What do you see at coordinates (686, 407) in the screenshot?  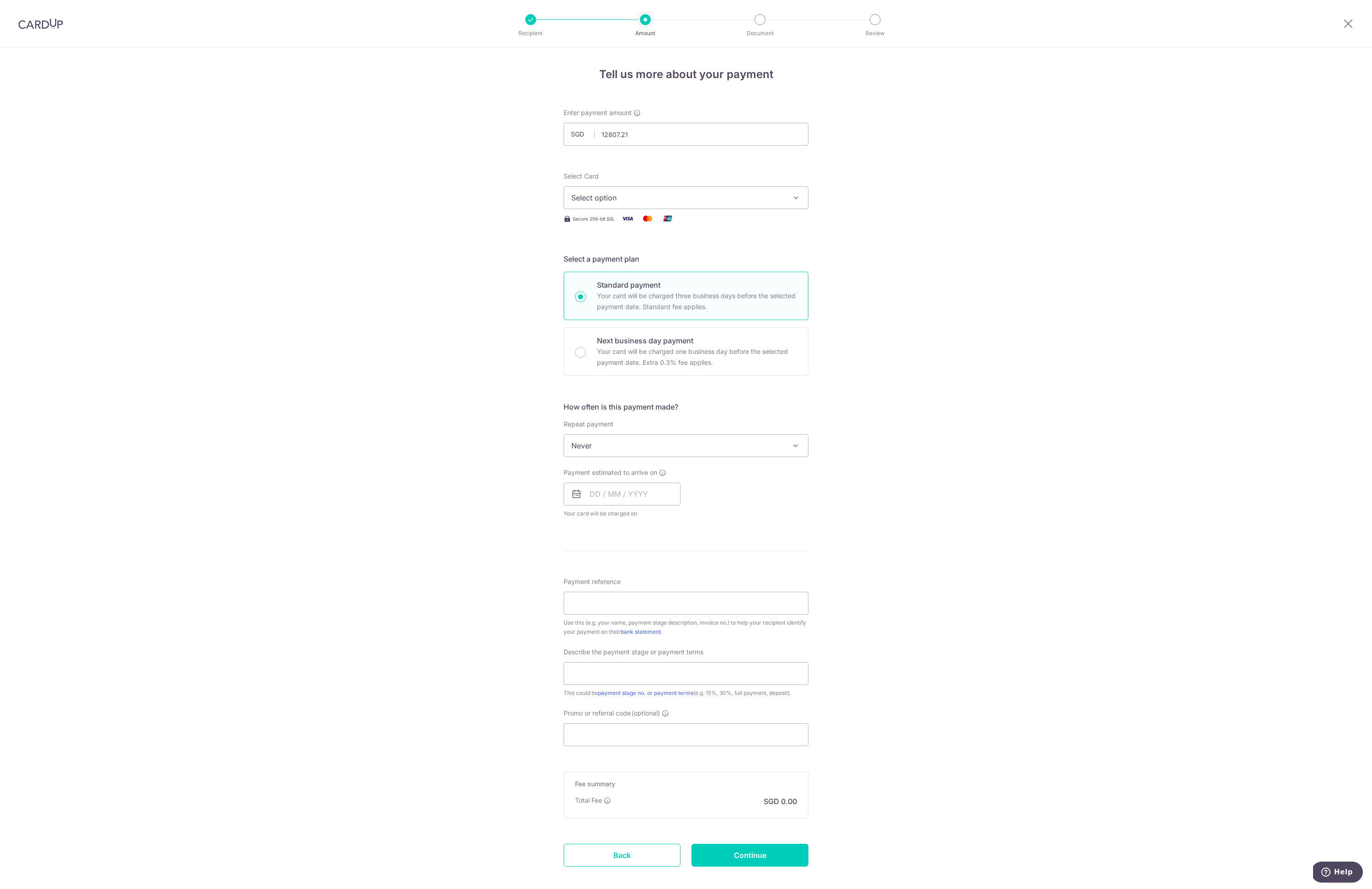 I see `h5: How often is this payment made?` at bounding box center [686, 407].